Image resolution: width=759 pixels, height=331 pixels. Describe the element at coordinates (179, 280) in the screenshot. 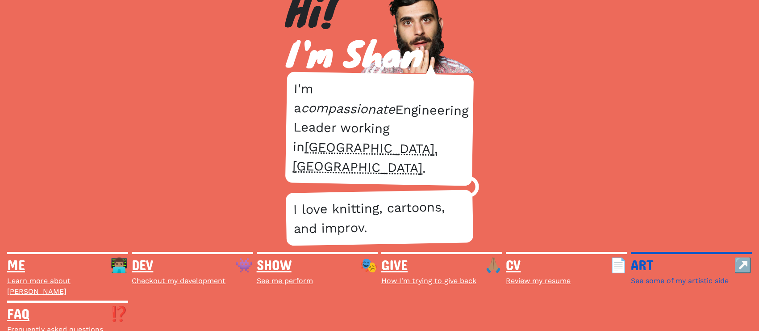

I see `span: Checkout my development` at that location.